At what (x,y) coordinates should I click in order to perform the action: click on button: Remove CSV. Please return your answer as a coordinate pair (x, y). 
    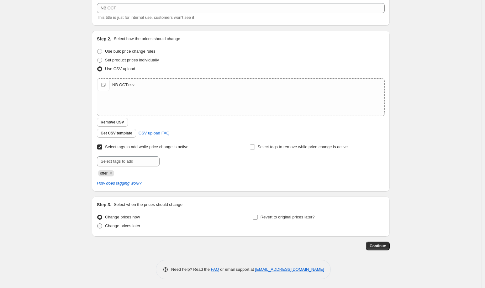
    Looking at the image, I should click on (112, 122).